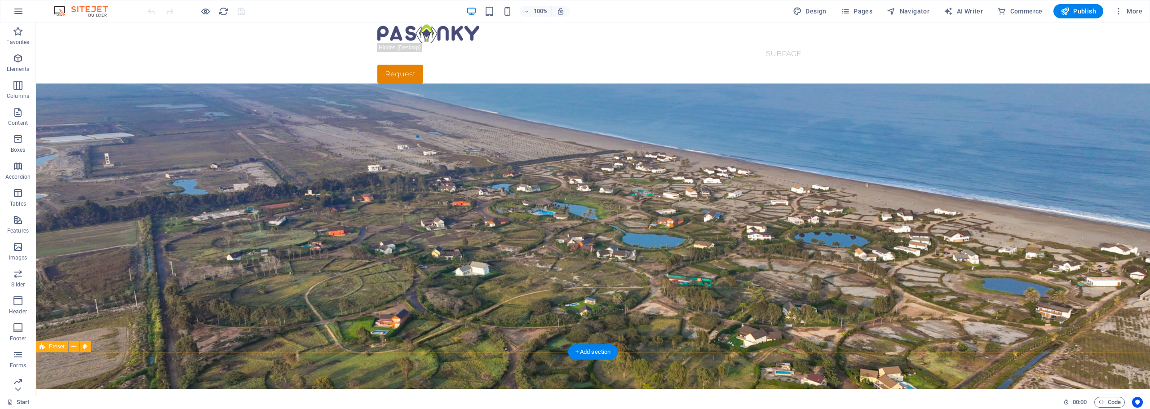  I want to click on button: Code, so click(1110, 403).